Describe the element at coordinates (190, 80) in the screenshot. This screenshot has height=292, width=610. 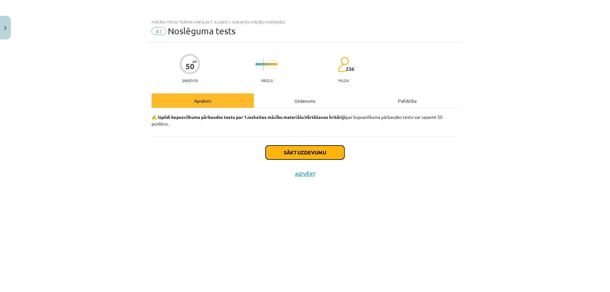
I see `p: Saņemsi` at that location.